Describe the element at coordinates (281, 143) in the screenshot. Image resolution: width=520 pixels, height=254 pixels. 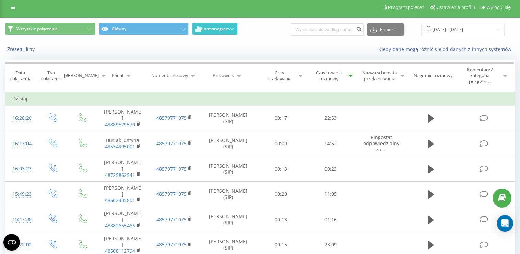
I see `td: 00:09` at that location.